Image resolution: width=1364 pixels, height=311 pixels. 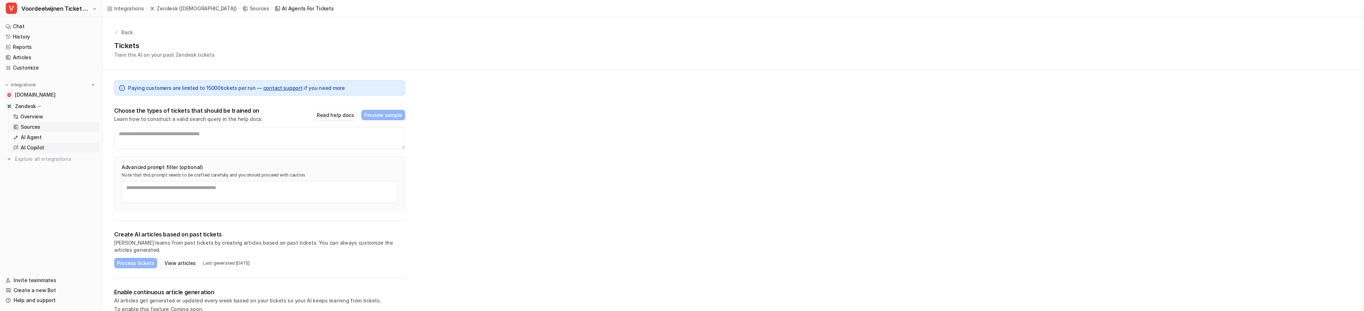 What do you see at coordinates (260, 292) in the screenshot?
I see `p: Enable continuous article generation` at bounding box center [260, 292].